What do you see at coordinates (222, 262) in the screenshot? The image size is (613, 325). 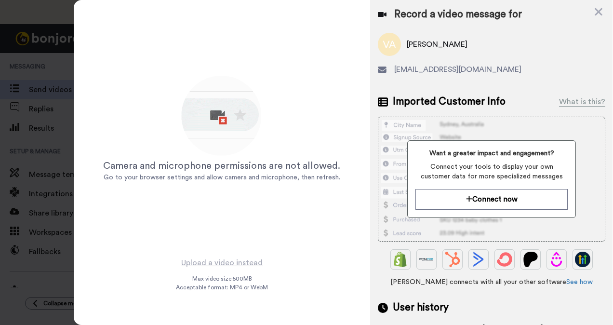 I see `button: Upload a video instead` at bounding box center [222, 262].